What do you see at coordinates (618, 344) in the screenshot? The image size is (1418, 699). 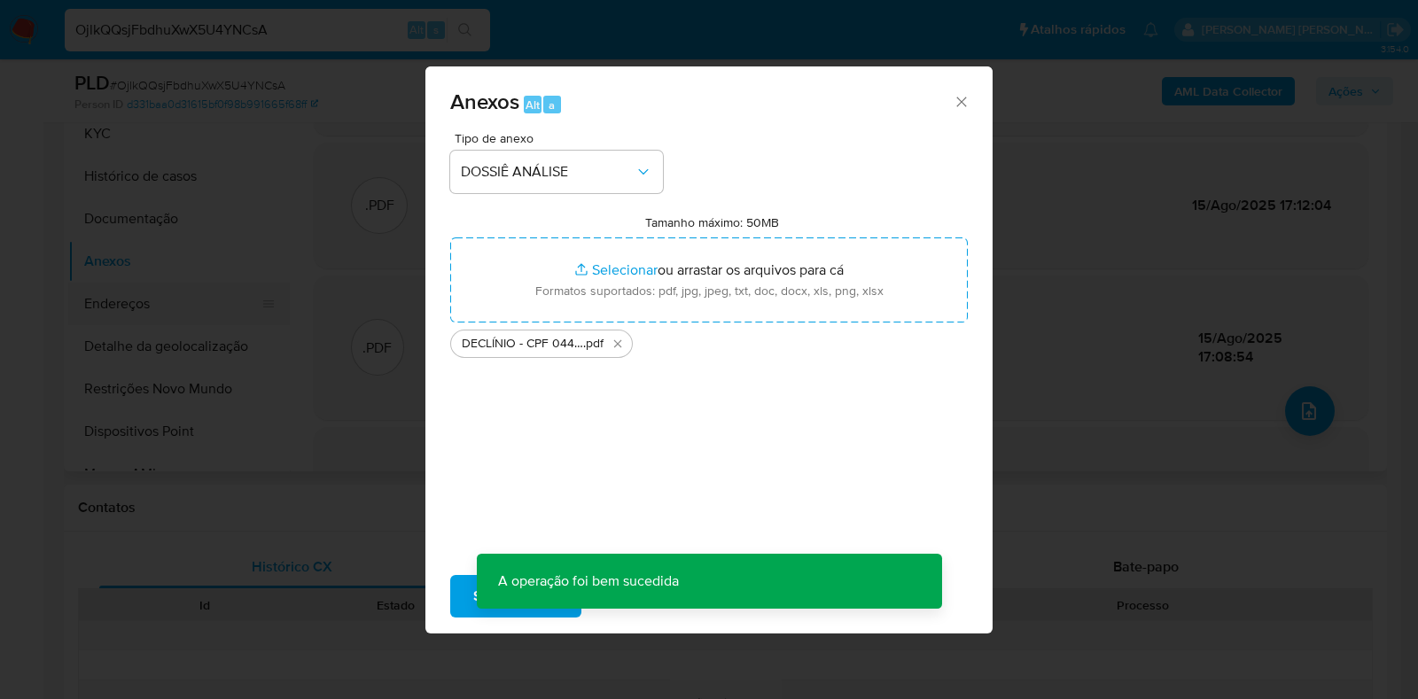 I see `button: Excluir DECLÍNIO - CPF 04448153924 - FRANCIELY FERRO SILVA.pdf` at bounding box center [618, 344].